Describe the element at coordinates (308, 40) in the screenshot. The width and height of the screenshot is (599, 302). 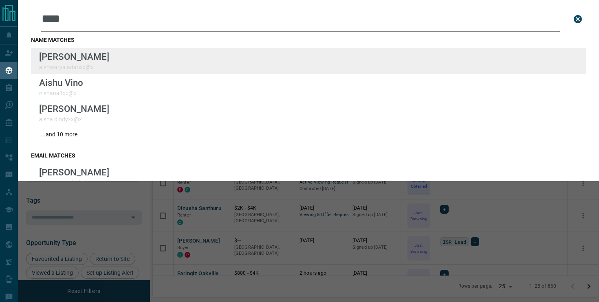
I see `h3: name matches` at that location.